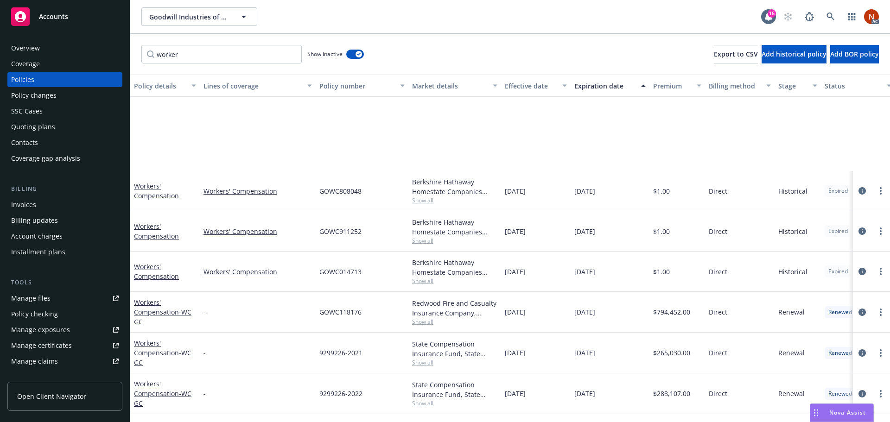 The image size is (890, 422). Describe the element at coordinates (340, 272) in the screenshot. I see `span: GOWC014713` at that location.